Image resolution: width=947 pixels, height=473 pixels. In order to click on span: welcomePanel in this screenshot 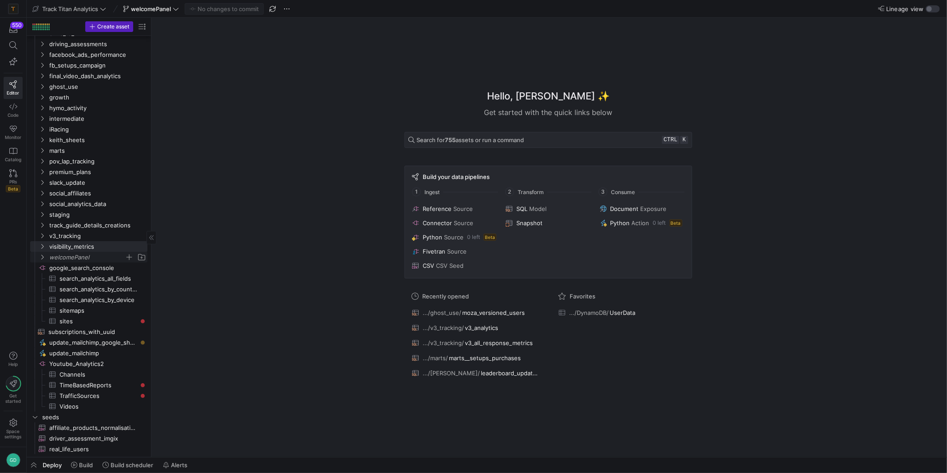, I will do `click(87, 257)`.